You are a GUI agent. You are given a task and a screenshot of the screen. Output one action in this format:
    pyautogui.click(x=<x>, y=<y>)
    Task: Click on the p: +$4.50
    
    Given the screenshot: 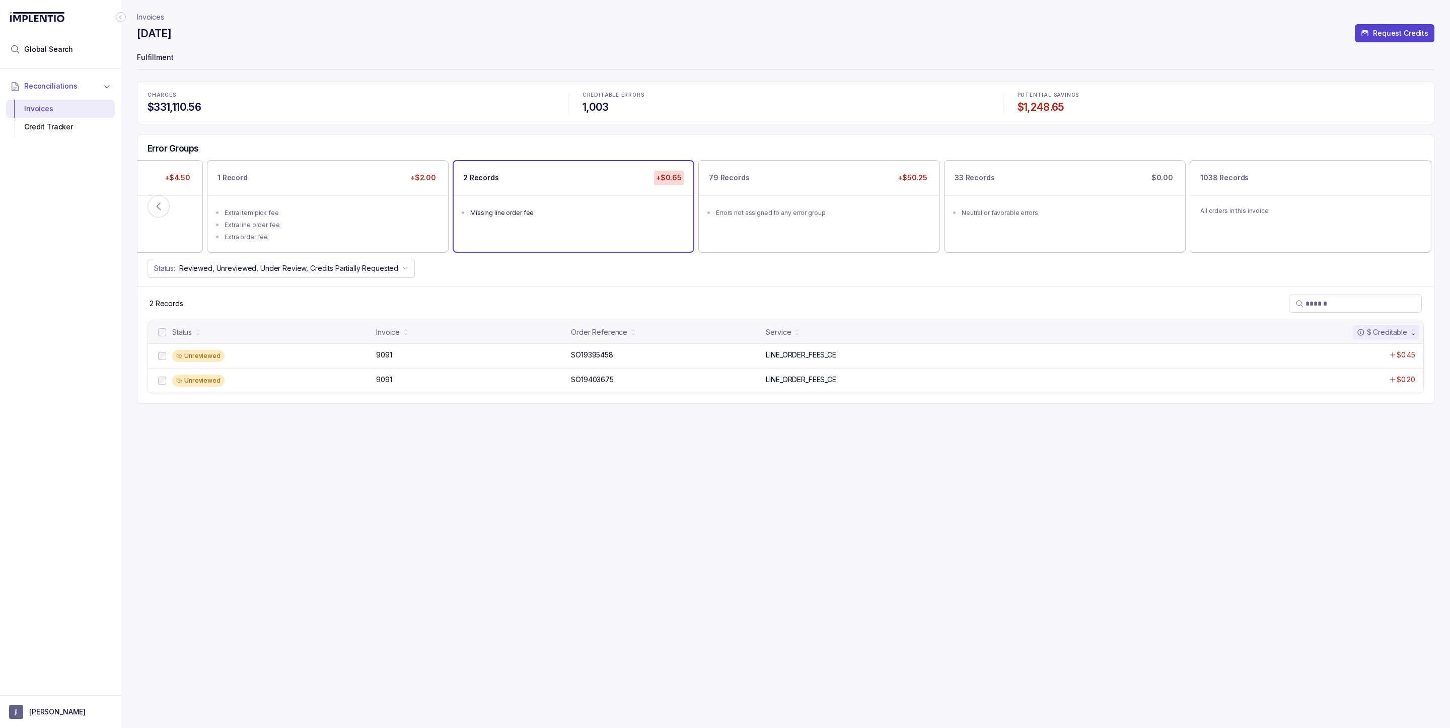 What is the action you would take?
    pyautogui.click(x=177, y=178)
    